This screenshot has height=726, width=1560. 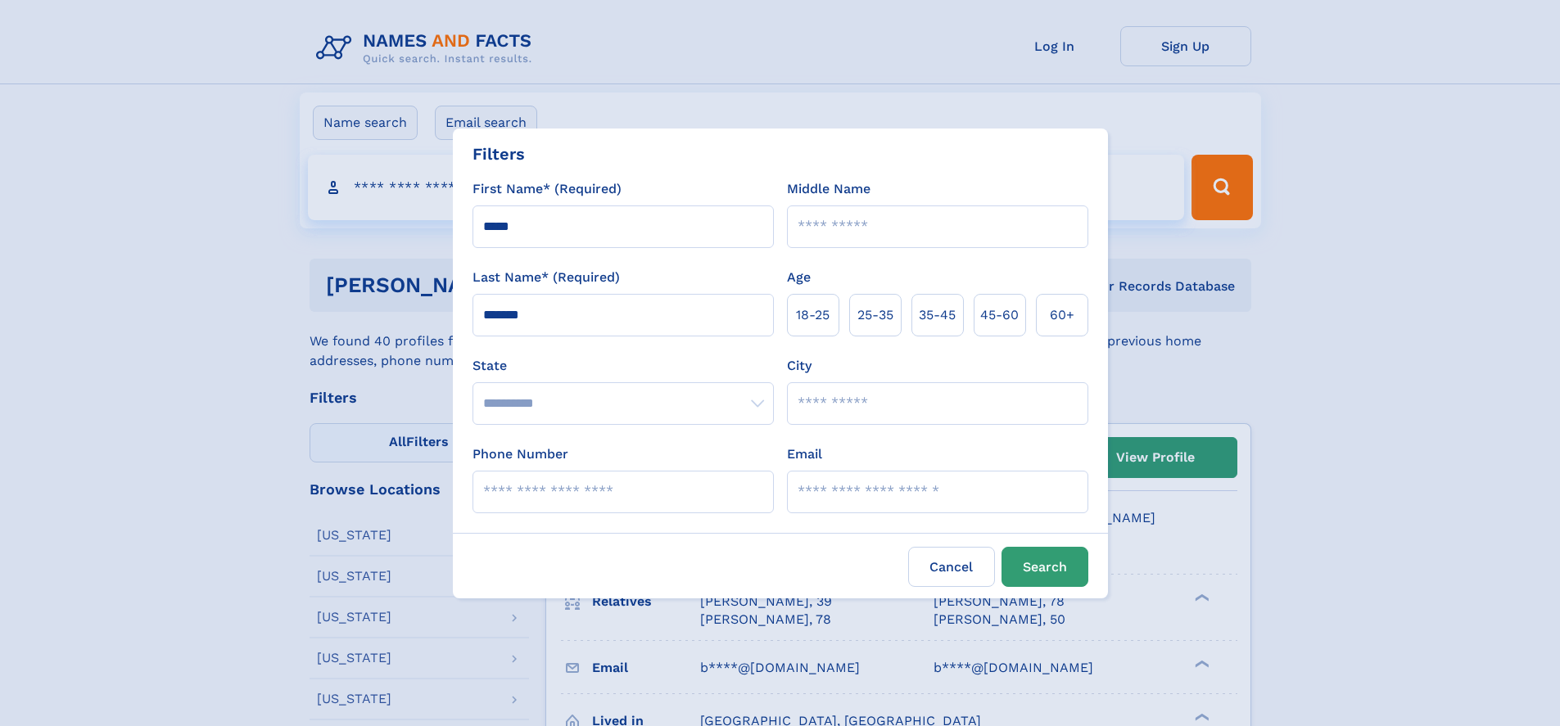 What do you see at coordinates (937, 315) in the screenshot?
I see `span: 35‑45` at bounding box center [937, 315].